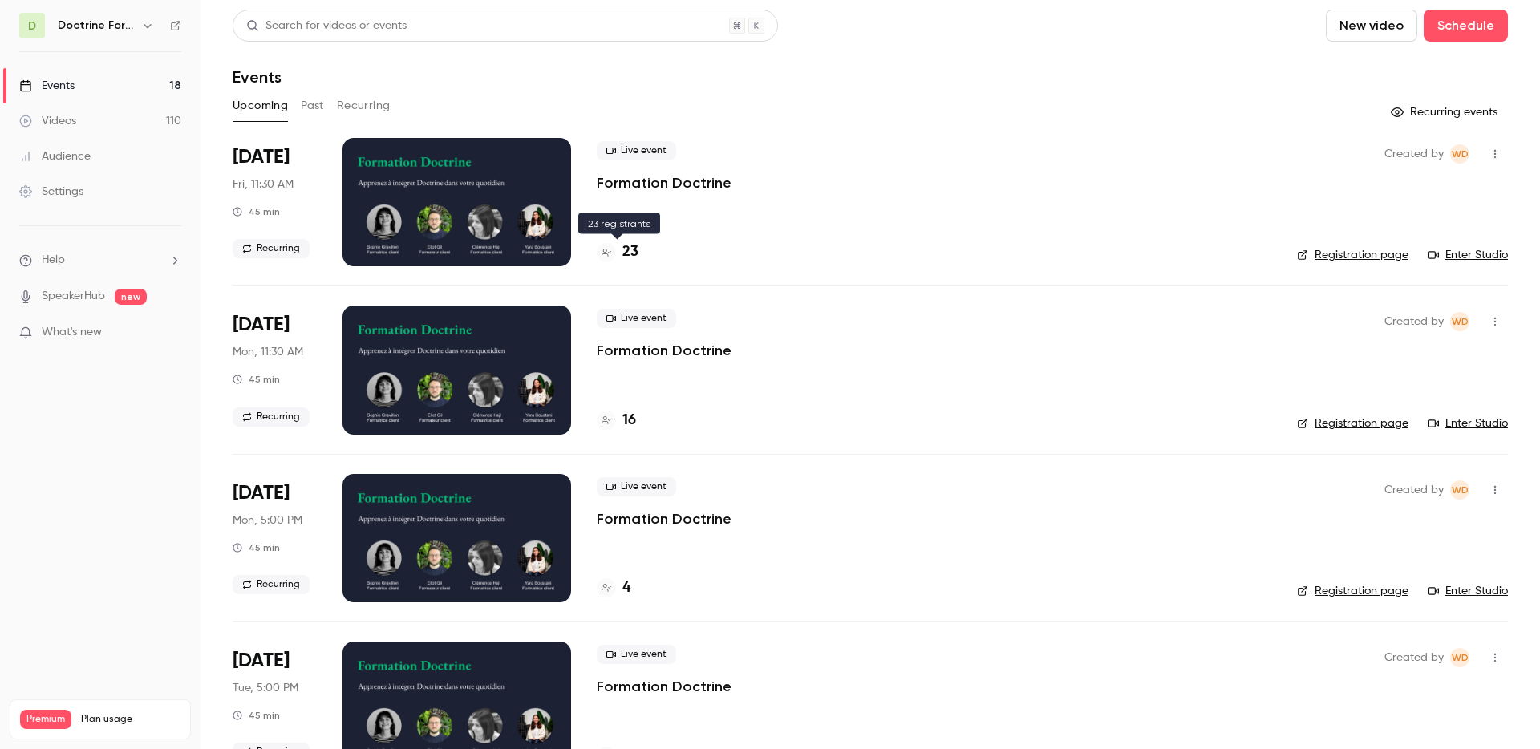 This screenshot has width=1540, height=749. What do you see at coordinates (260, 106) in the screenshot?
I see `button: Upcoming` at bounding box center [260, 106].